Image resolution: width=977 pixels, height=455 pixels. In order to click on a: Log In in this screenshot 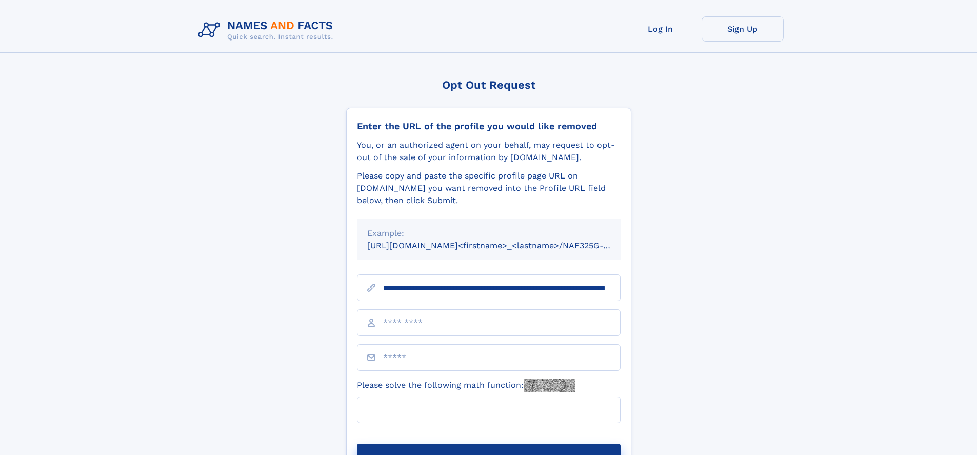, I will do `click(661, 29)`.